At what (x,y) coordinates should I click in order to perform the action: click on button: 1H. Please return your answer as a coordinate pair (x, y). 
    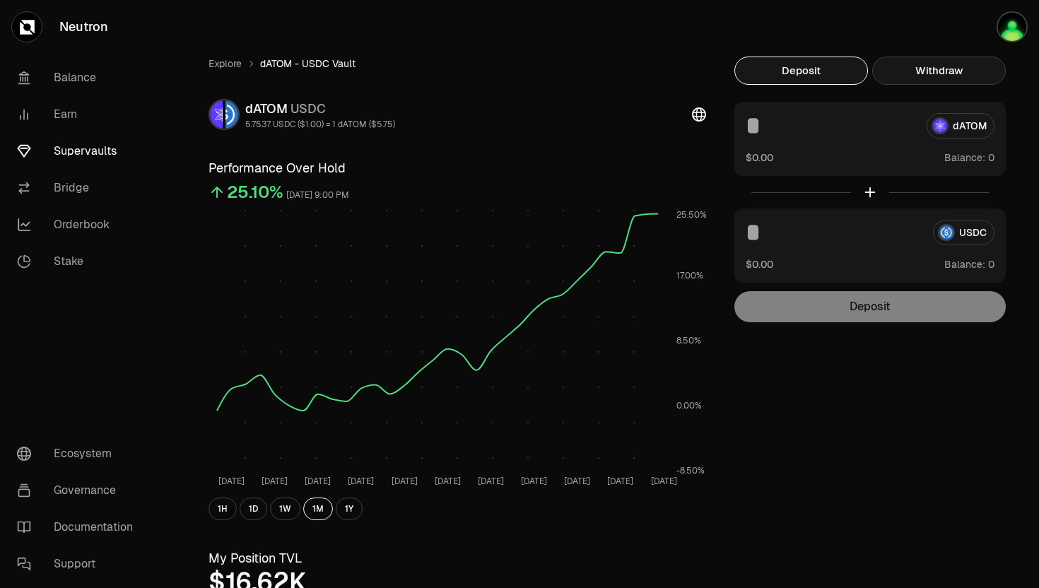
    Looking at the image, I should click on (223, 509).